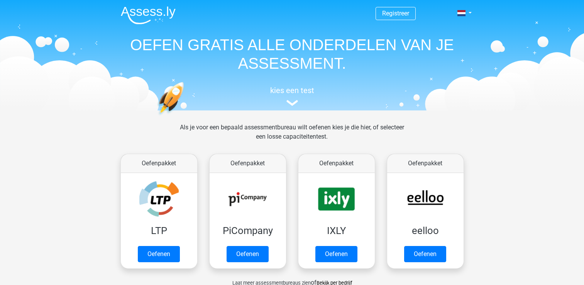 This screenshot has width=584, height=285. What do you see at coordinates (148, 15) in the screenshot?
I see `img: Assessly` at bounding box center [148, 15].